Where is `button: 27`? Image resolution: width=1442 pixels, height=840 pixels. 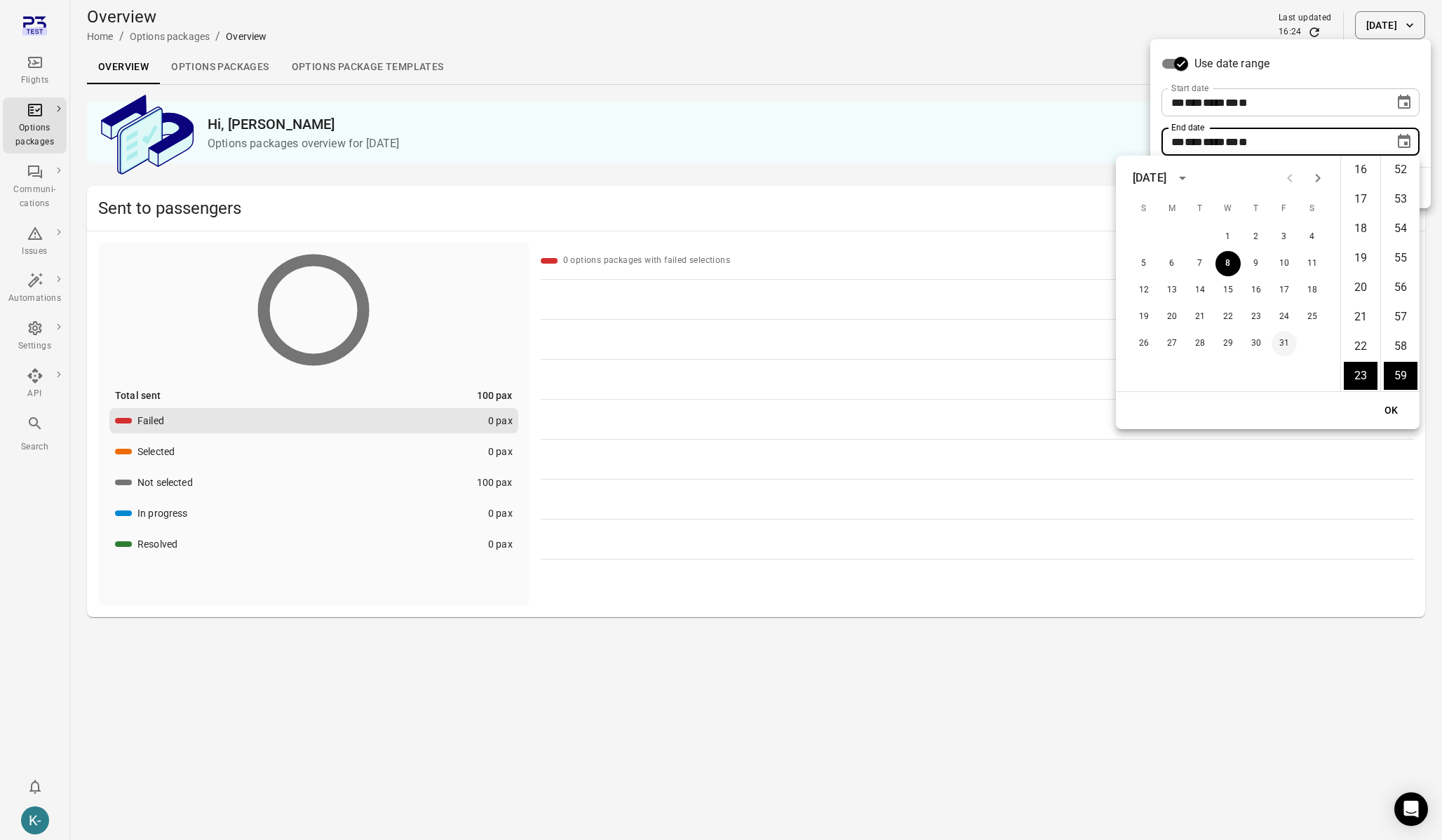 button: 27 is located at coordinates (1172, 343).